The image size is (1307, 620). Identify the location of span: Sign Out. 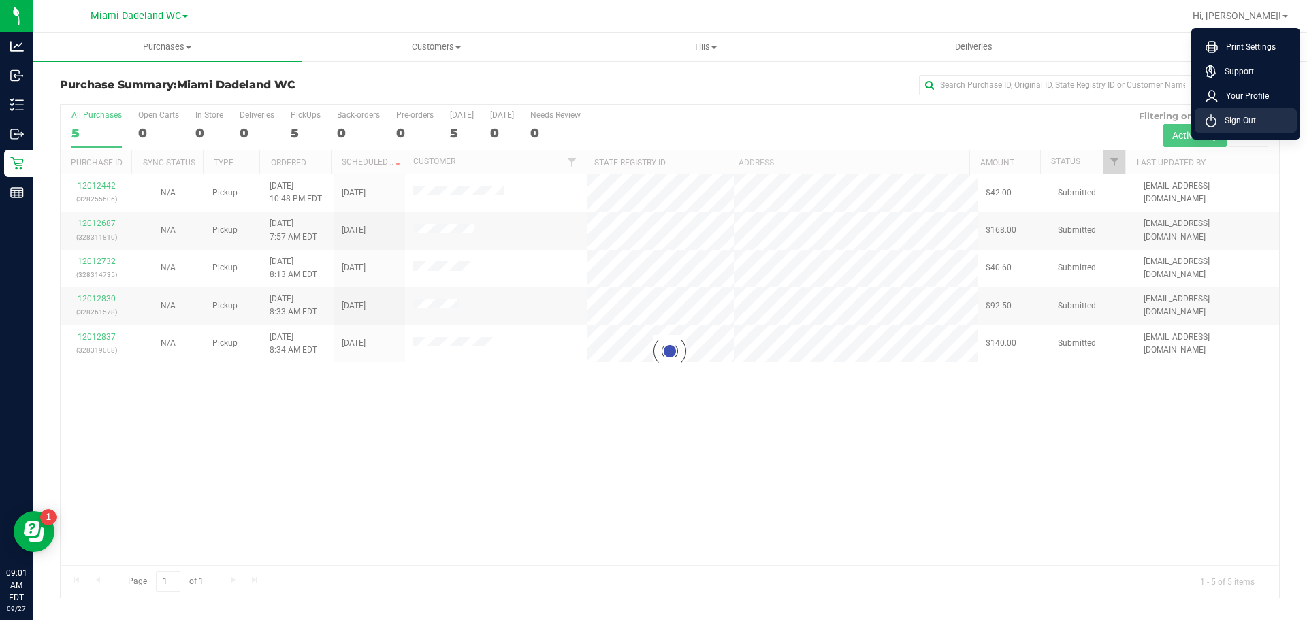
(1236, 120).